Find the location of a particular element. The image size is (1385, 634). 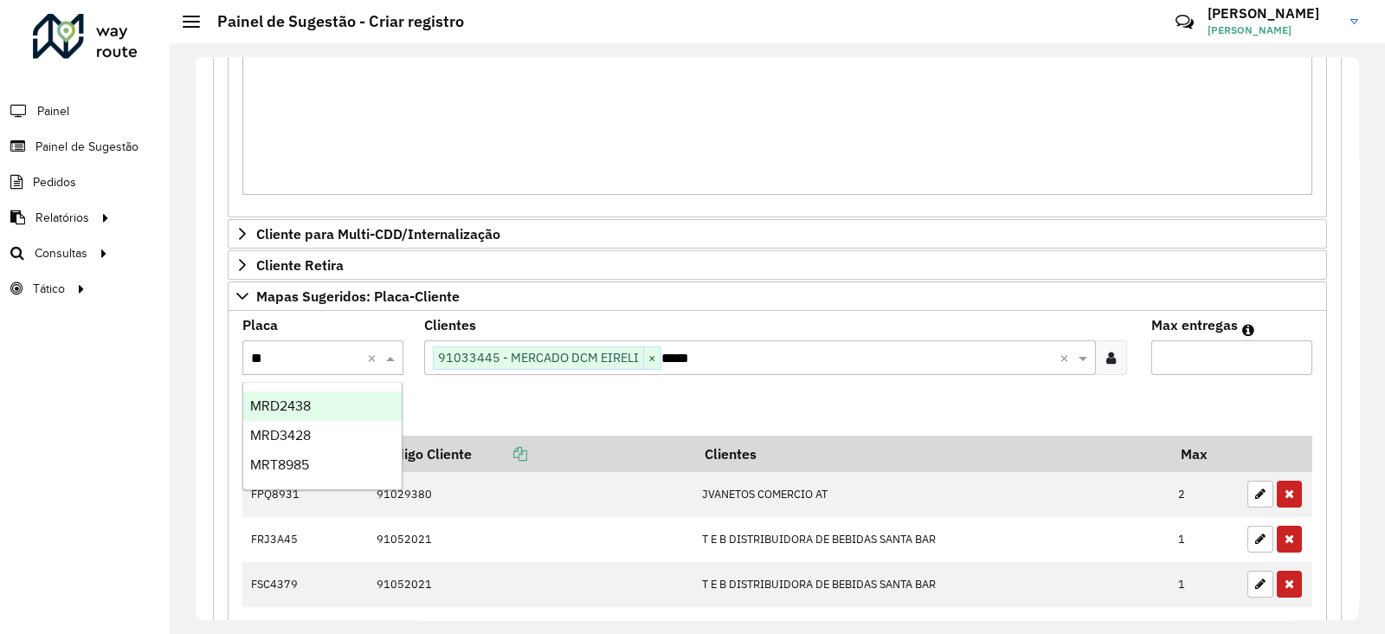

a: Cliente para Multi-CDD/Internalização is located at coordinates (778, 234).